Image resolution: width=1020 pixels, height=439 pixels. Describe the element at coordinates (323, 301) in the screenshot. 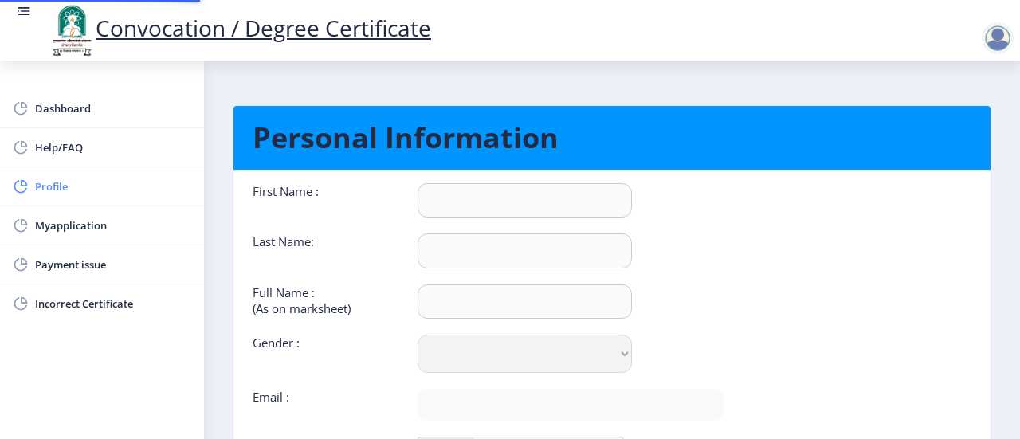

I see `div: Full Name : (As on marksheet)` at that location.